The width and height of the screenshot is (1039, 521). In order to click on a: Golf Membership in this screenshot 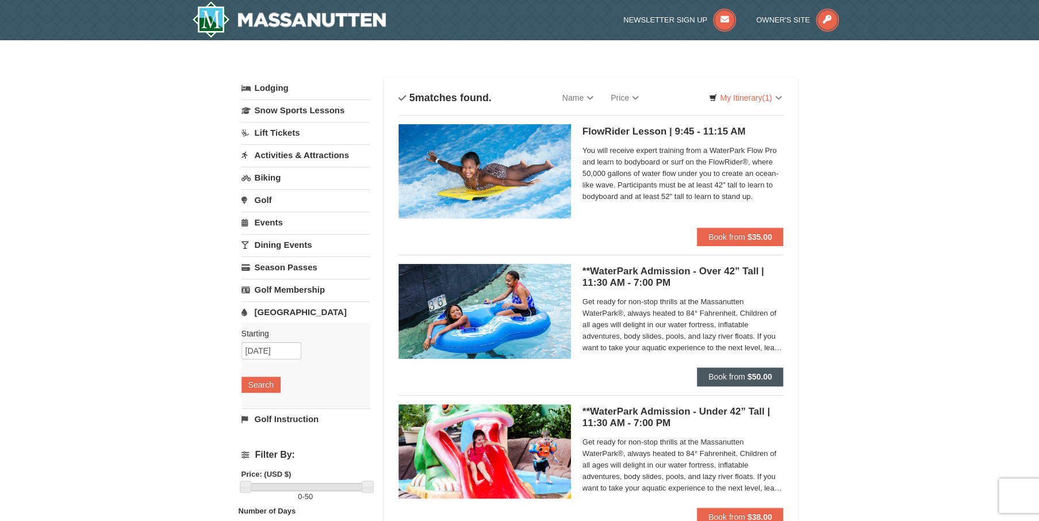, I will do `click(305, 289)`.